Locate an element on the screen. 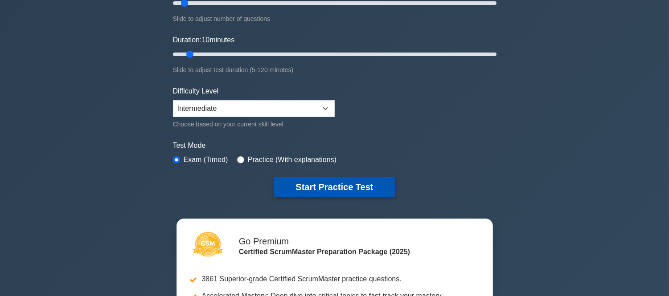 This screenshot has height=296, width=669. div: Choose based on your current skill level is located at coordinates (253, 124).